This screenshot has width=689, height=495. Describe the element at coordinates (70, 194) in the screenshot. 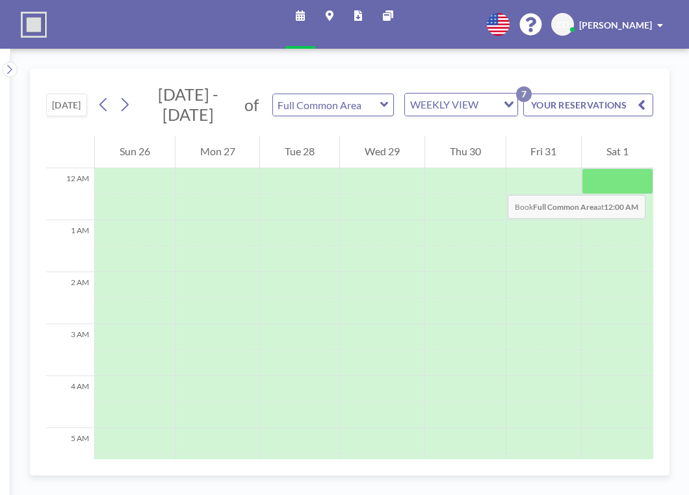

I see `div: 12 AM` at that location.